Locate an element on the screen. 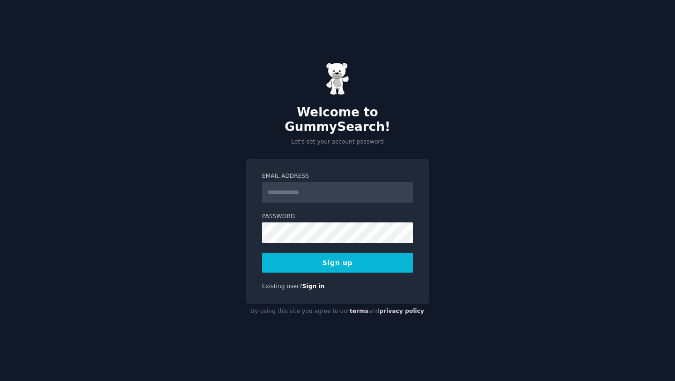 This screenshot has height=381, width=675. a: terms is located at coordinates (359, 311).